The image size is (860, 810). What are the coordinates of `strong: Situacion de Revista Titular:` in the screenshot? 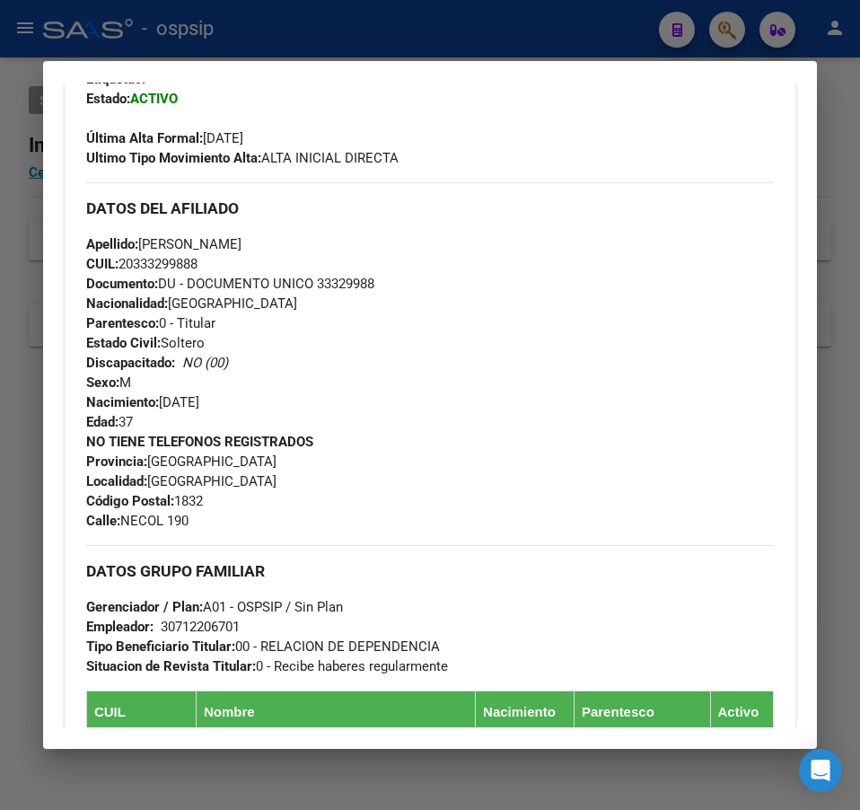 It's located at (171, 666).